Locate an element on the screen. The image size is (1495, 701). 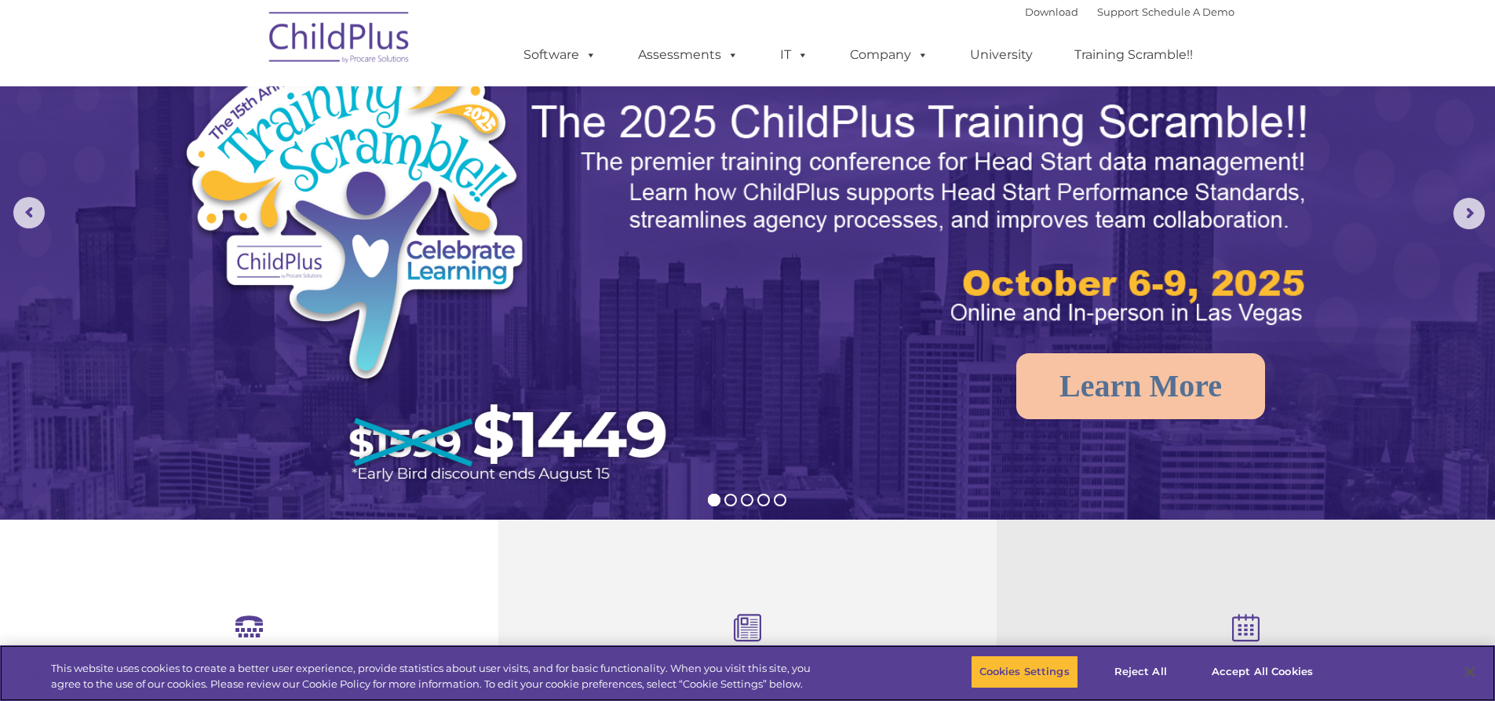
button: Close is located at coordinates (1470, 672).